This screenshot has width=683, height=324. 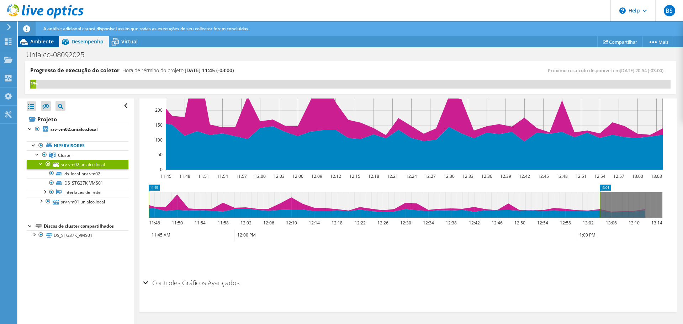 I want to click on h1: Unialco-08092025, so click(x=59, y=55).